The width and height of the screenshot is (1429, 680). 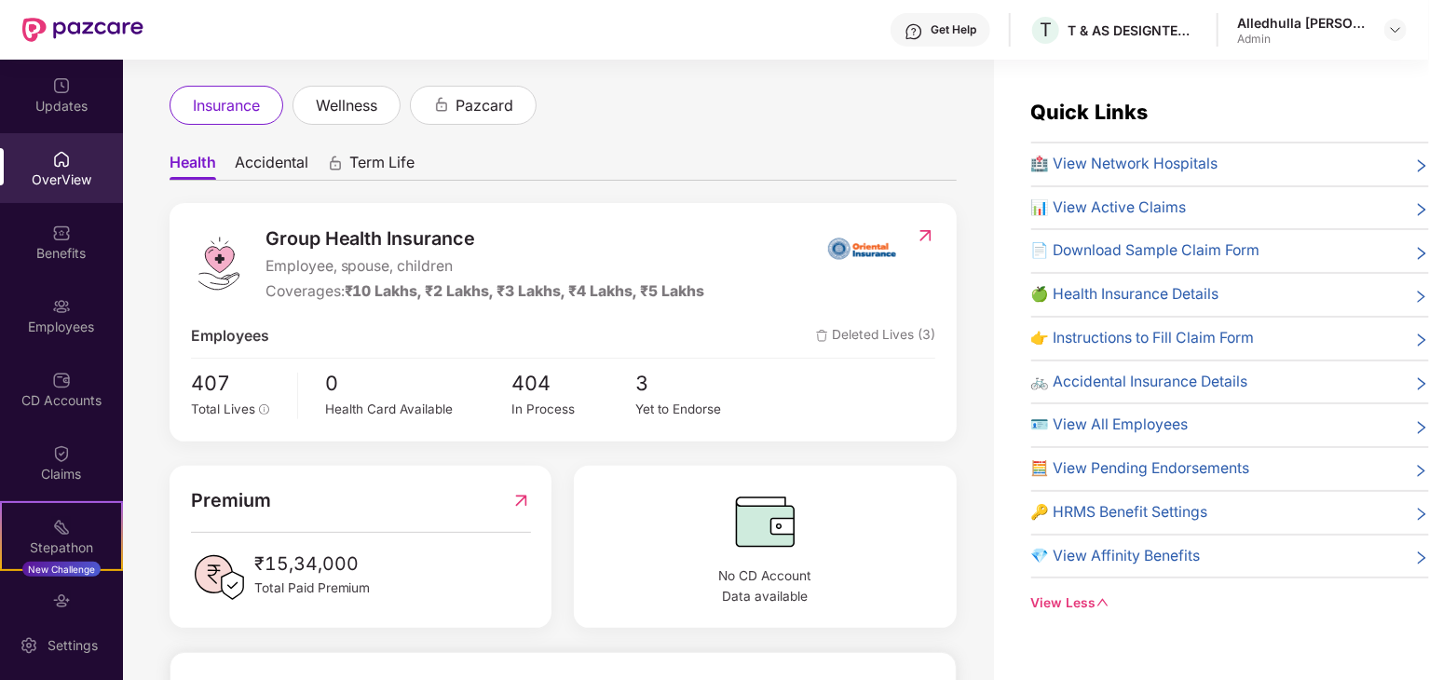 I want to click on img: svg+xml;base64,PHN2ZyB4bWxucz0iaHR0cDovL3d3dy53My5vcmcvMjAwMC9zdmciIHdpZHRoPSIyMSIgaGVpZ2h0PSIyMC..., so click(x=61, y=527).